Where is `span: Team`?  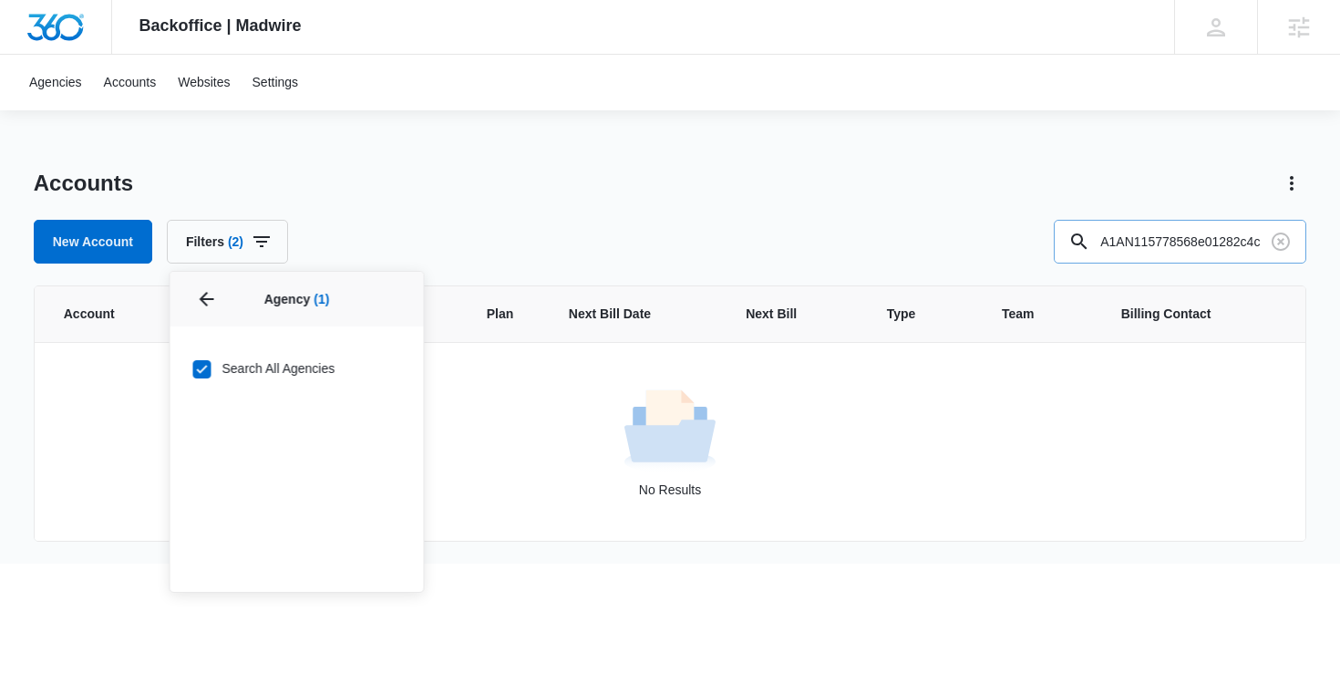 span: Team is located at coordinates (1026, 314).